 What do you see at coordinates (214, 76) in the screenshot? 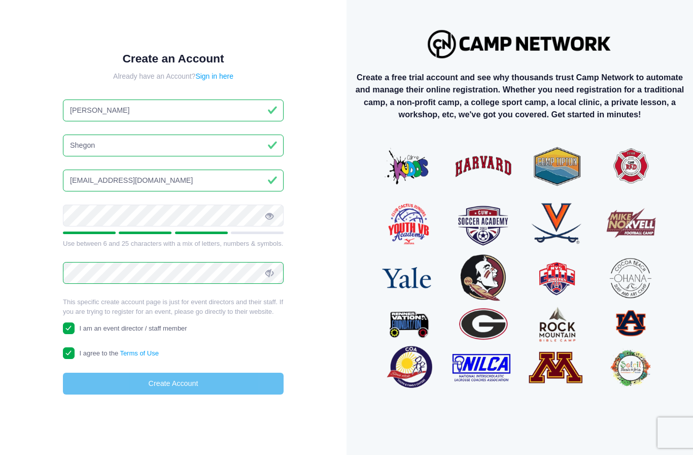
I see `a: Sign in here` at bounding box center [214, 76].